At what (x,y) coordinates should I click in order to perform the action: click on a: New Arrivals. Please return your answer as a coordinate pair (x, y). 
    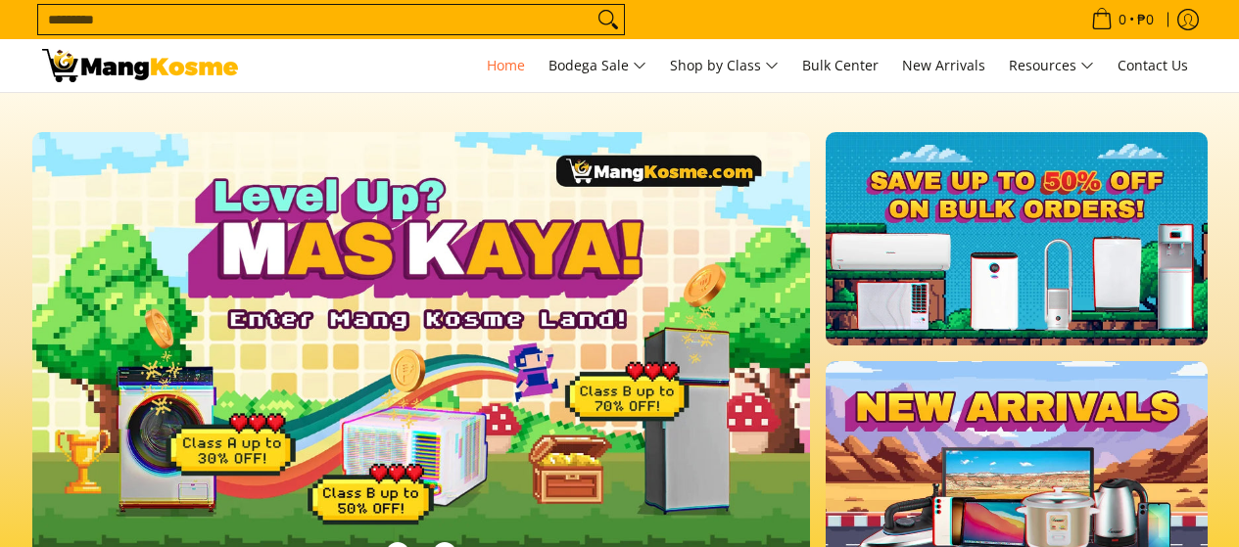
    Looking at the image, I should click on (943, 66).